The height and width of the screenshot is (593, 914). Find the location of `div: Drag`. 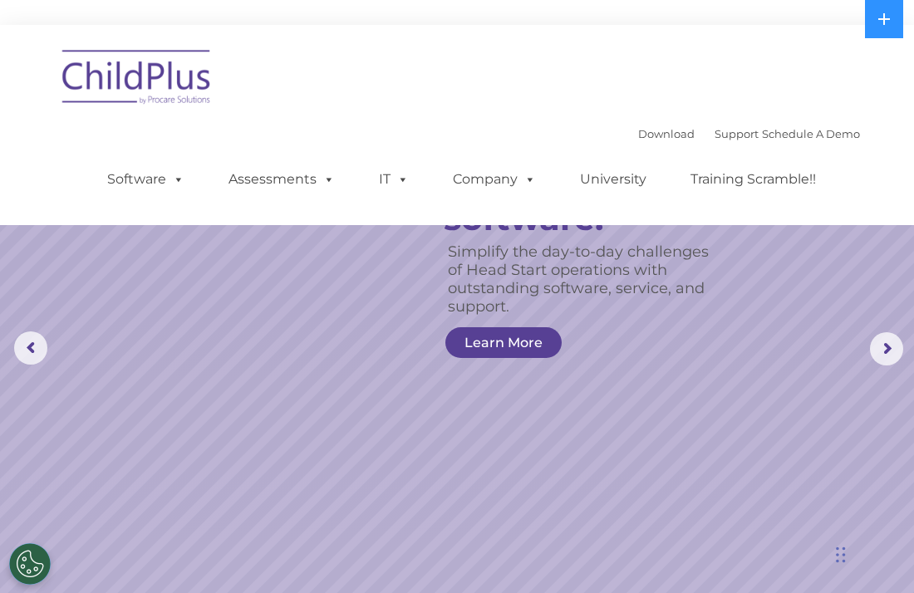

div: Drag is located at coordinates (841, 555).